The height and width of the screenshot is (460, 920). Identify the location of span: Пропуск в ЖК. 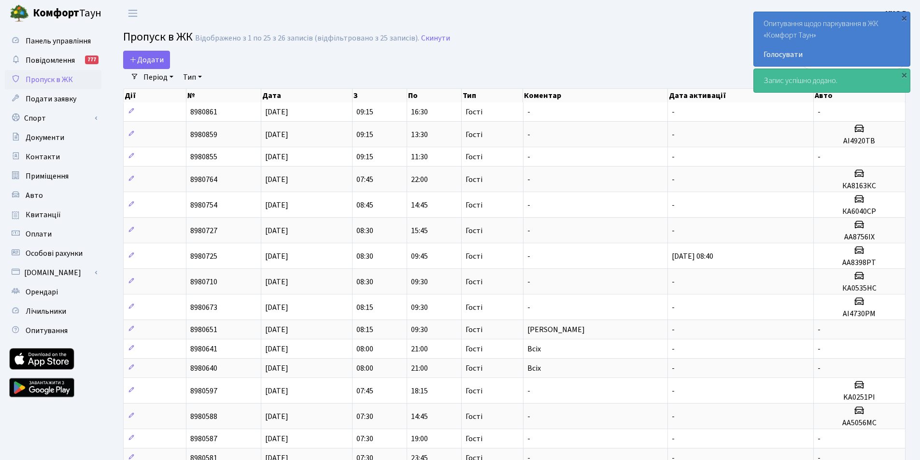
(158, 37).